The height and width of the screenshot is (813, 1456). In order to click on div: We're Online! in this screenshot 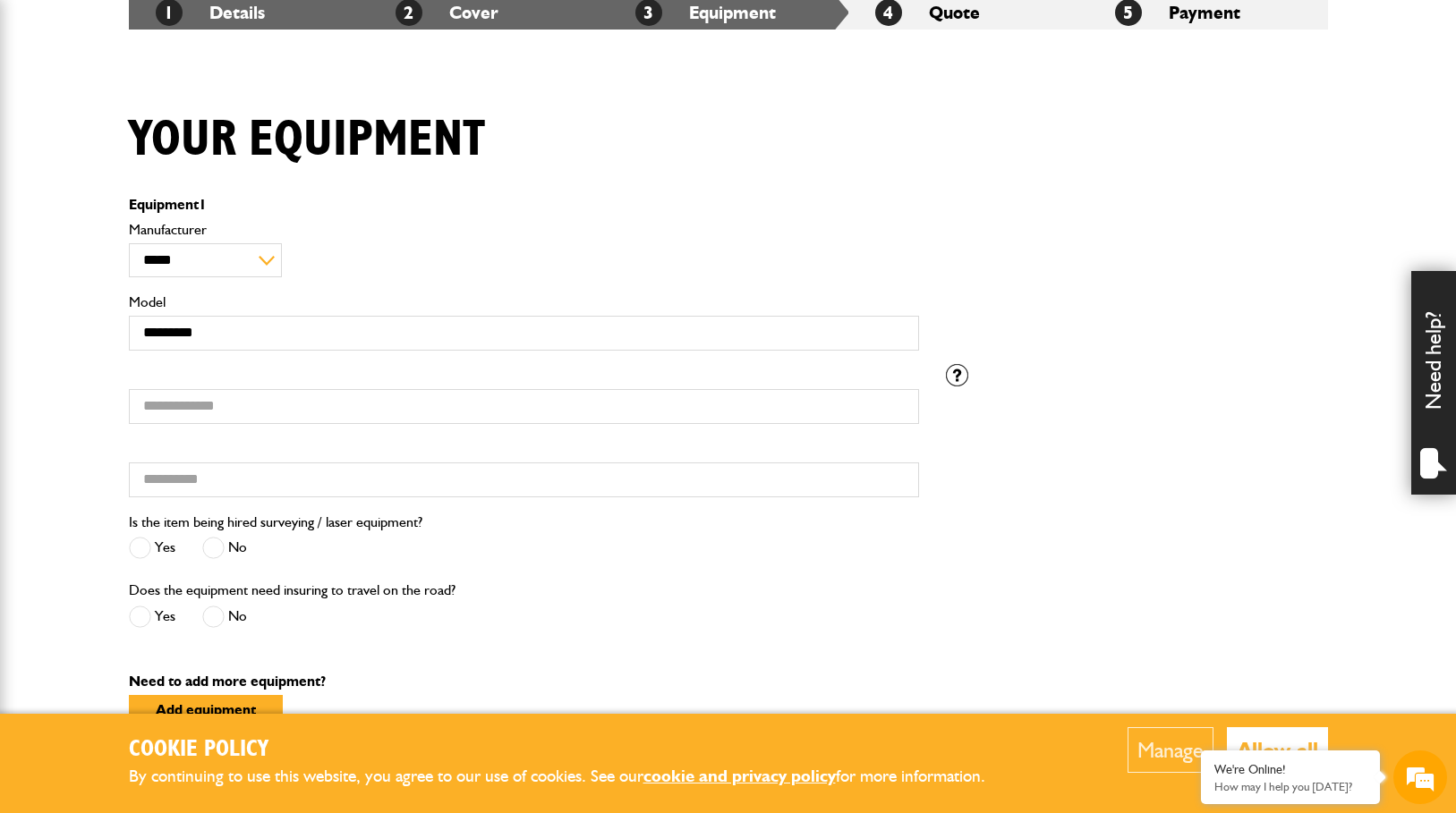, I will do `click(1290, 769)`.